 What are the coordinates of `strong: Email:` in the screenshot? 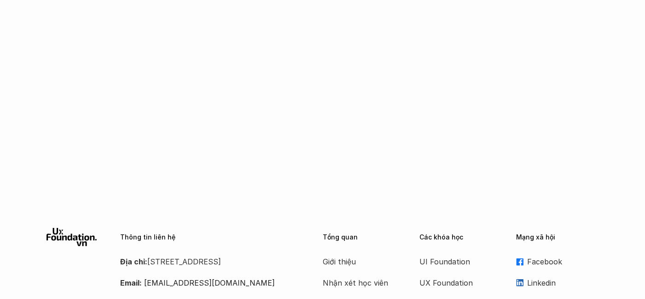 It's located at (131, 282).